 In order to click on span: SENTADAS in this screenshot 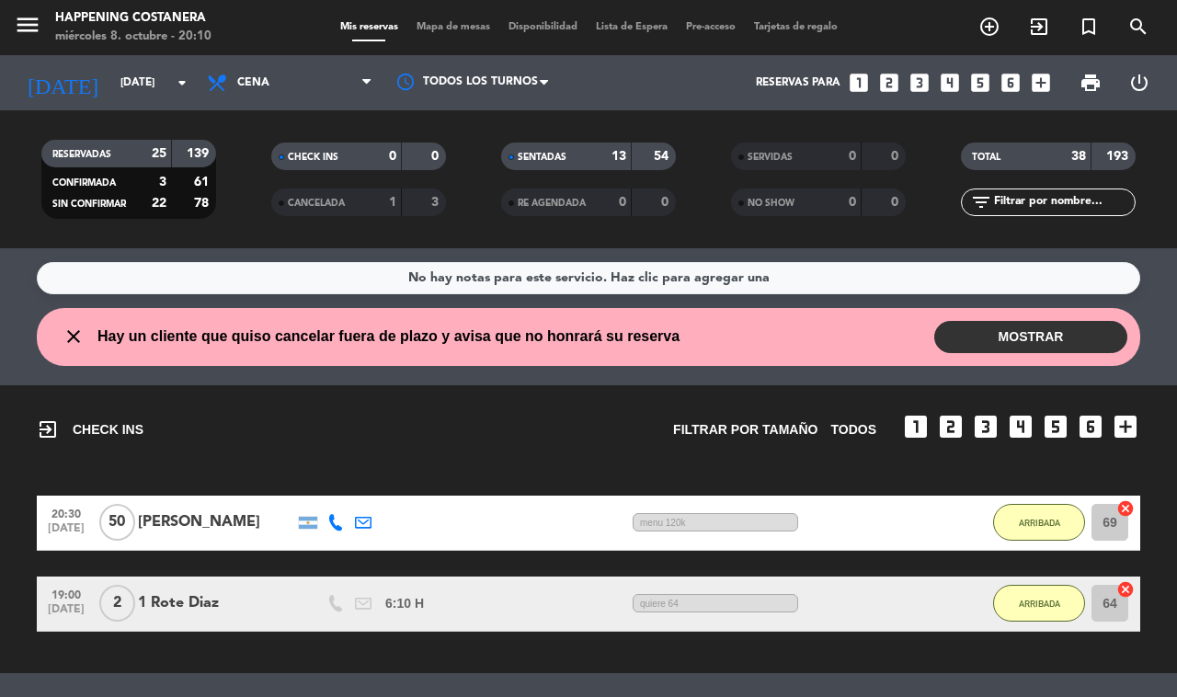, I will do `click(542, 157)`.